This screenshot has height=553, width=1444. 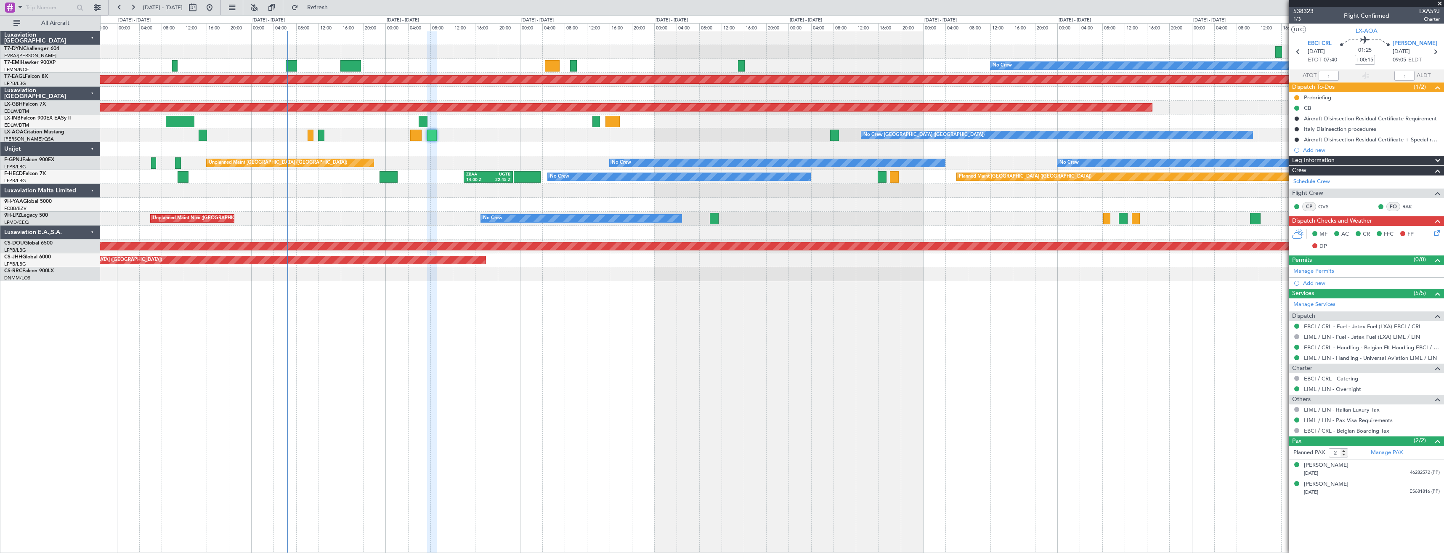 What do you see at coordinates (17, 278) in the screenshot?
I see `a: DNMM/LOS` at bounding box center [17, 278].